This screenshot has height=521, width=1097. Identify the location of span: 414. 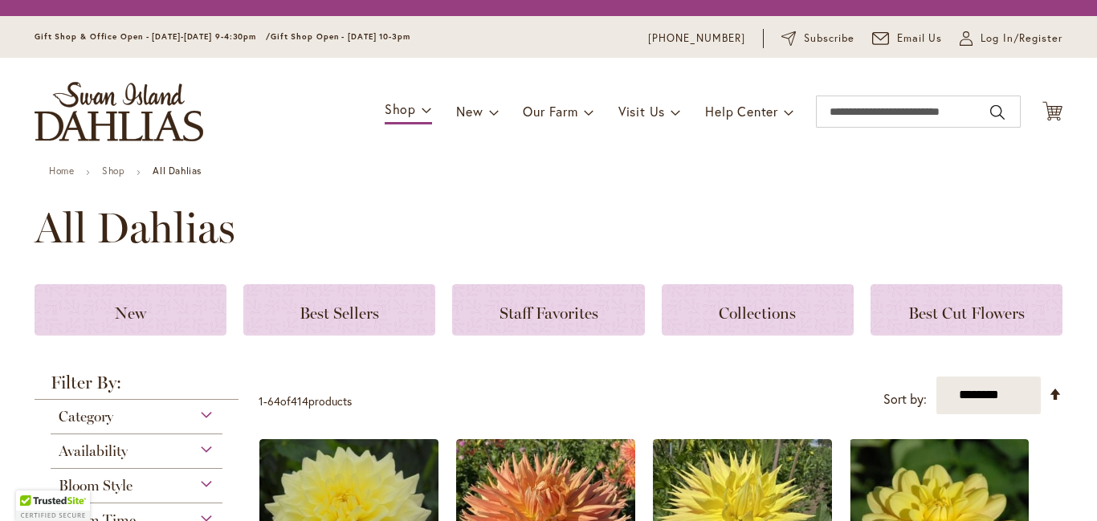
(300, 401).